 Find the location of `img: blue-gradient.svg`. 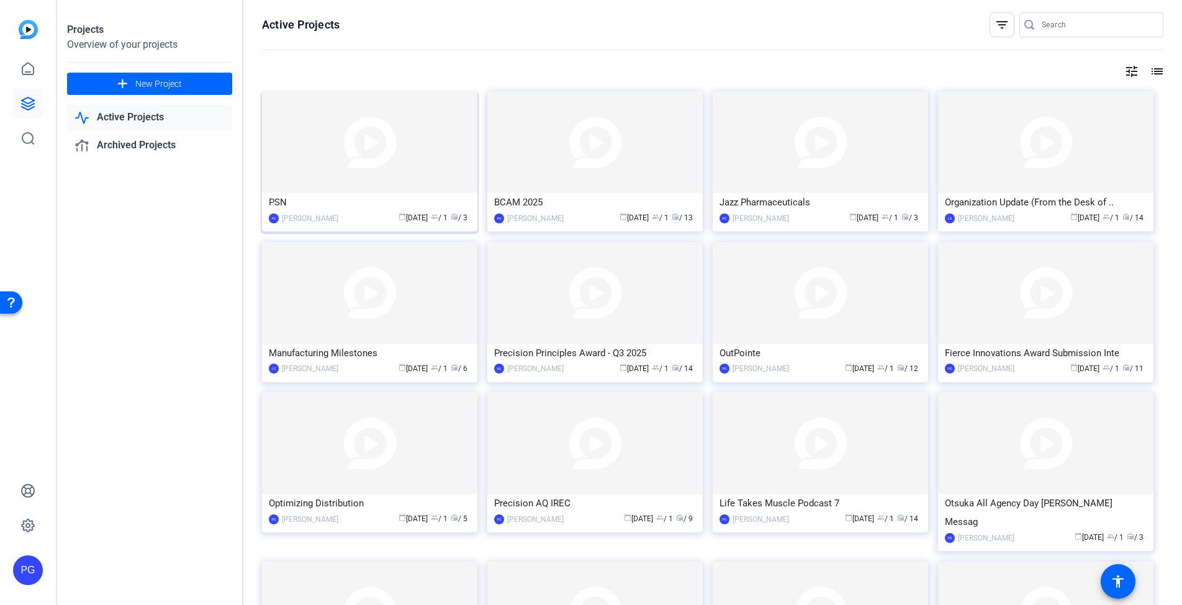

img: blue-gradient.svg is located at coordinates (28, 29).